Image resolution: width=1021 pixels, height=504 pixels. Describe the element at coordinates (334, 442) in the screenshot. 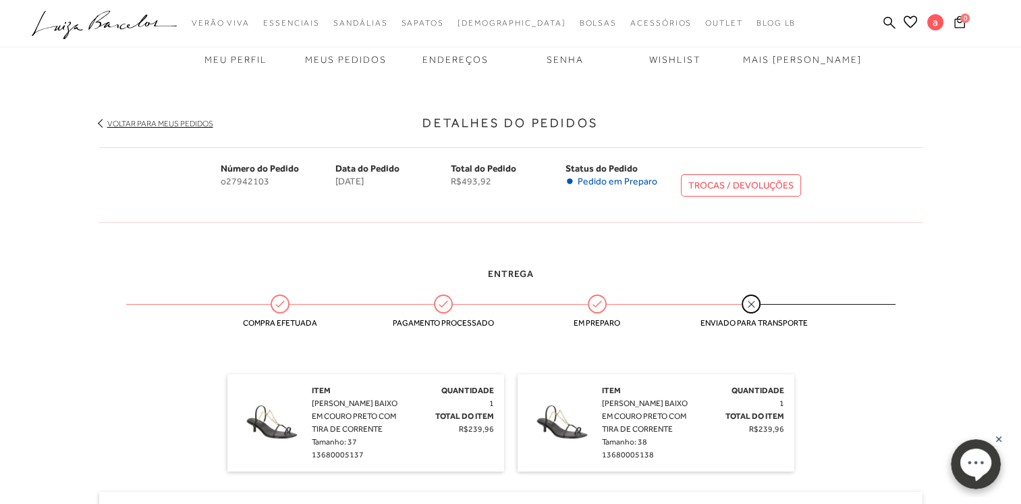

I see `span: Tamanho: 37` at that location.